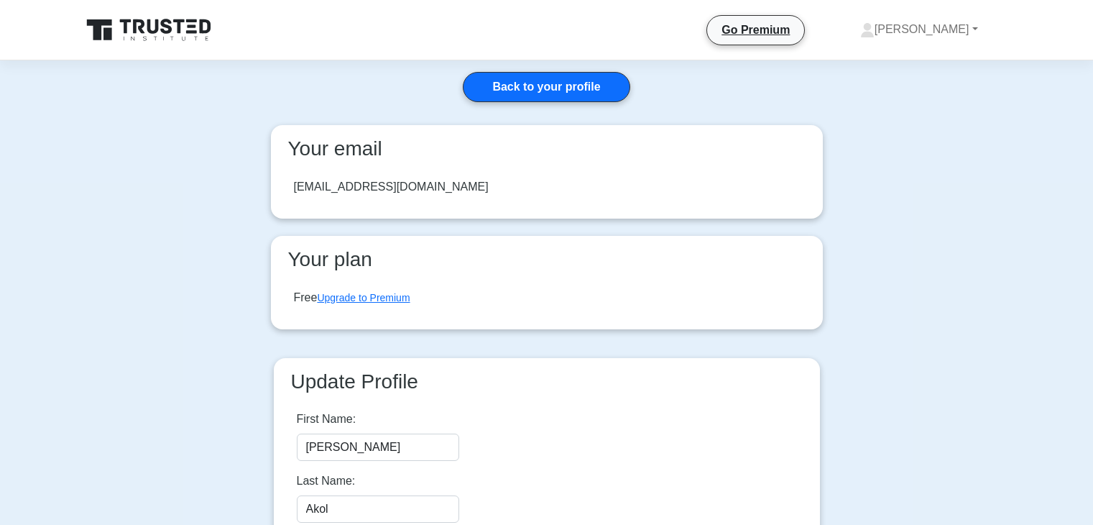 The width and height of the screenshot is (1093, 525). I want to click on h3: Update Profile, so click(547, 382).